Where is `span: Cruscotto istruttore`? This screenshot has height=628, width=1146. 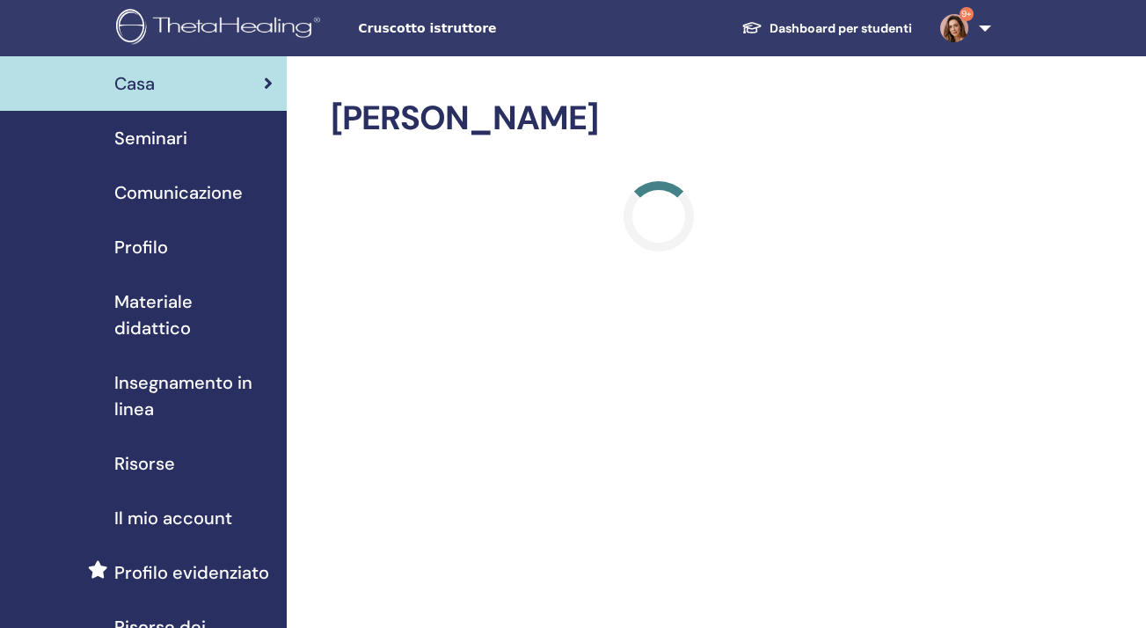
span: Cruscotto istruttore is located at coordinates (490, 28).